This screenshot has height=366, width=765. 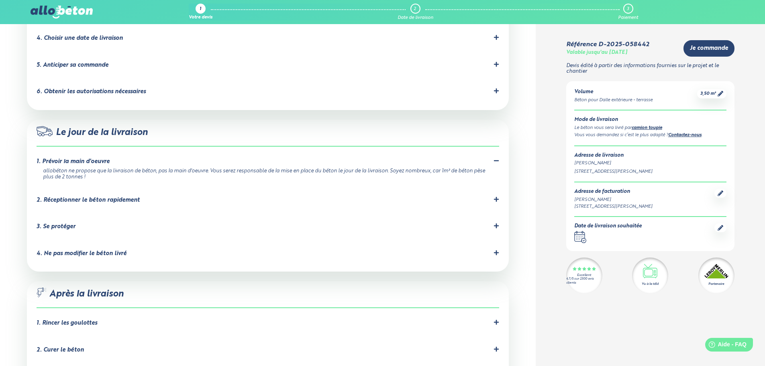 I want to click on div: Votre devis, so click(x=200, y=18).